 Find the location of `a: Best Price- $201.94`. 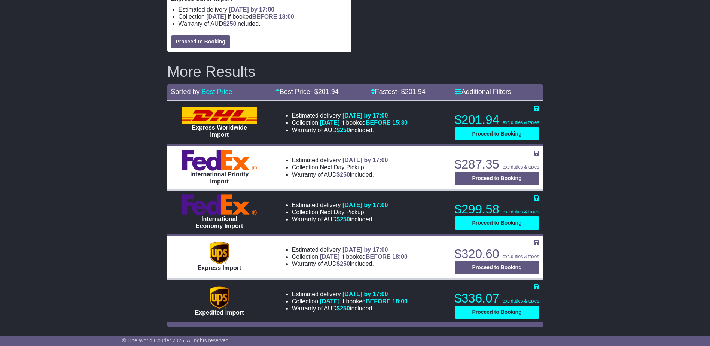

a: Best Price- $201.94 is located at coordinates (307, 92).